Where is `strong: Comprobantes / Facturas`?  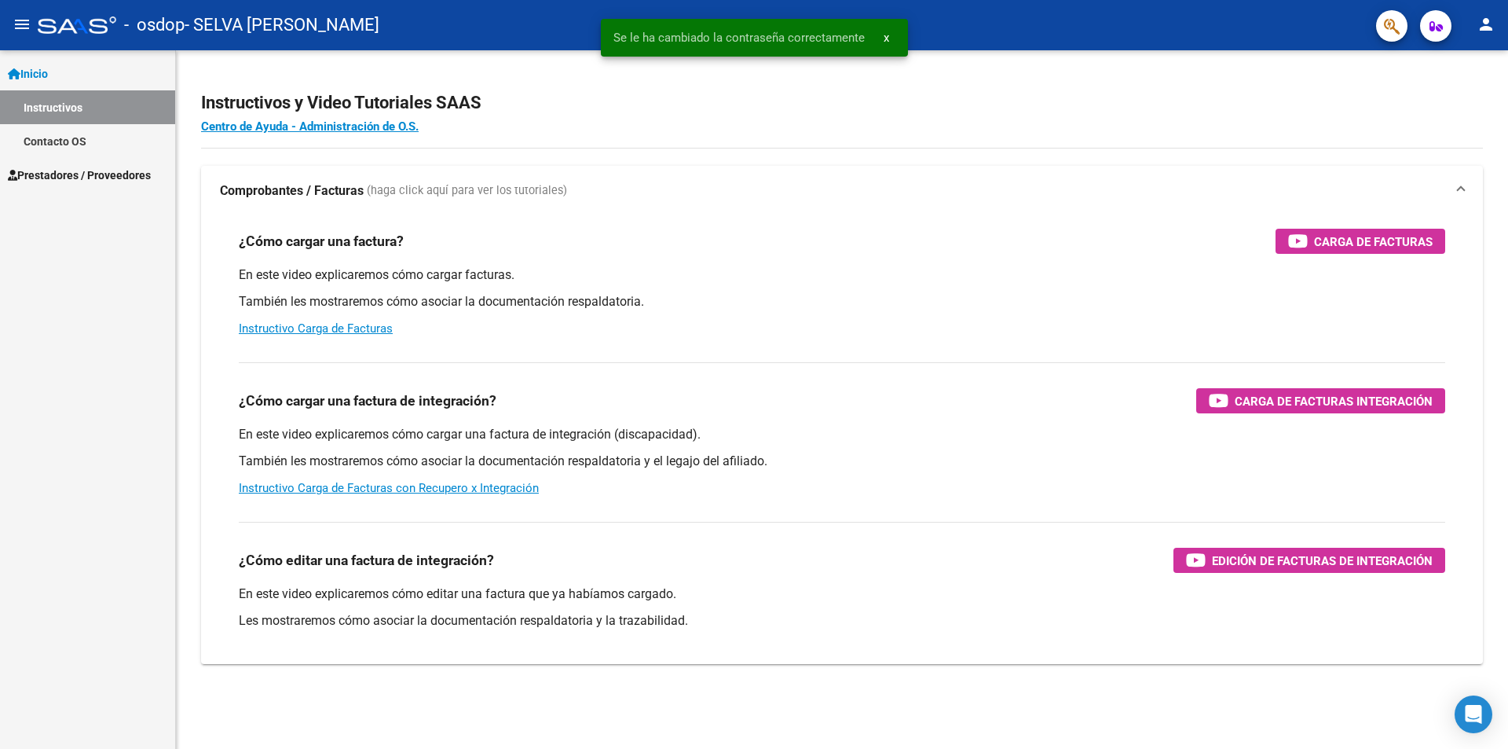
strong: Comprobantes / Facturas is located at coordinates (291, 191).